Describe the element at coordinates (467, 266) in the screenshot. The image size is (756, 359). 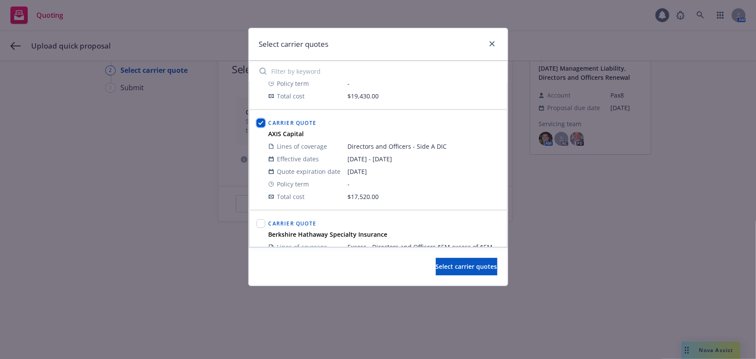
I see `button: Select carrier quotes` at that location.